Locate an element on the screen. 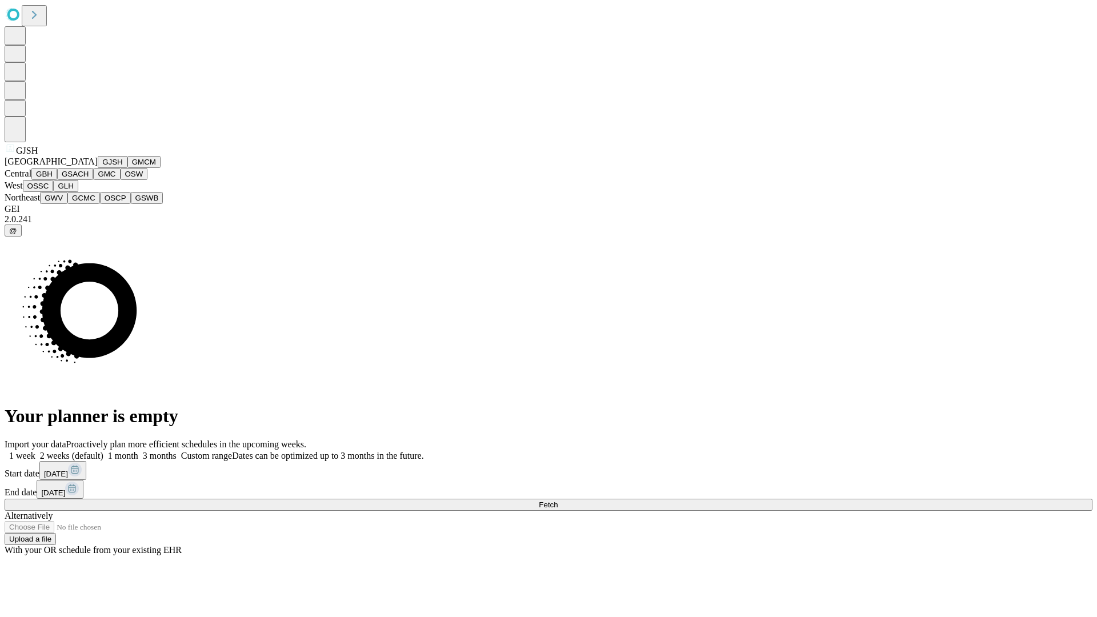 The image size is (1097, 617). button: GSACH is located at coordinates (75, 174).